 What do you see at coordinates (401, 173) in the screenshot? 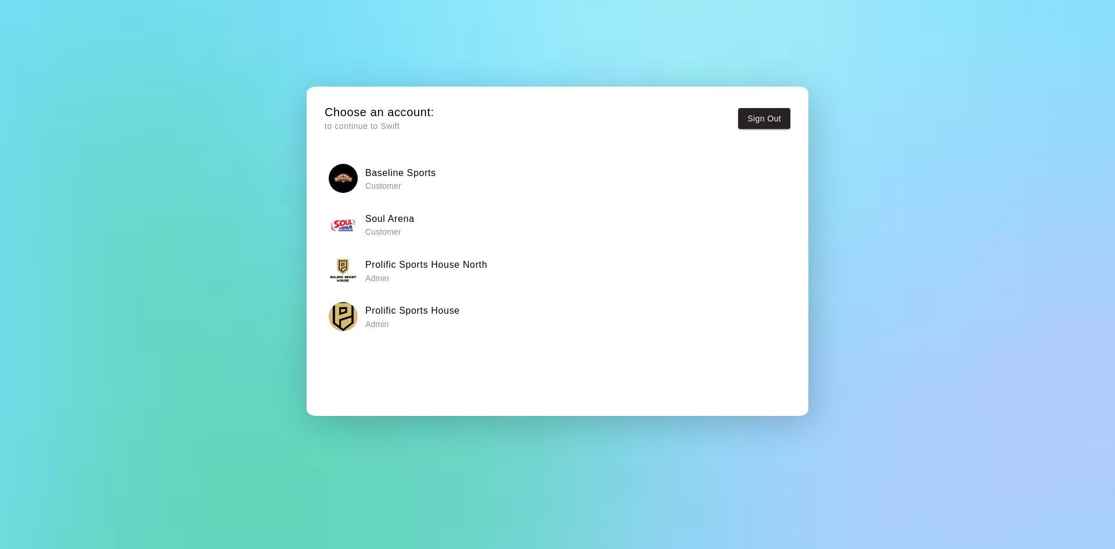
I see `h6: Baseline Sports` at bounding box center [401, 173].